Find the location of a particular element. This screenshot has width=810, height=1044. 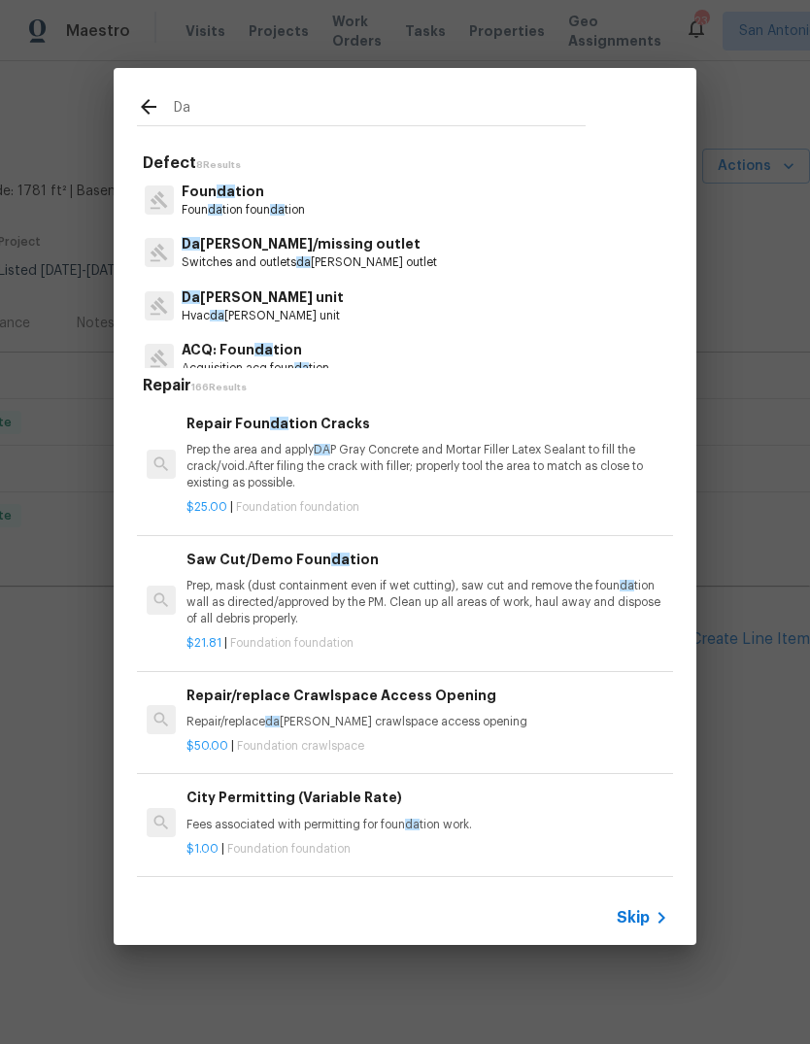

span: $25.00 is located at coordinates (207, 507).